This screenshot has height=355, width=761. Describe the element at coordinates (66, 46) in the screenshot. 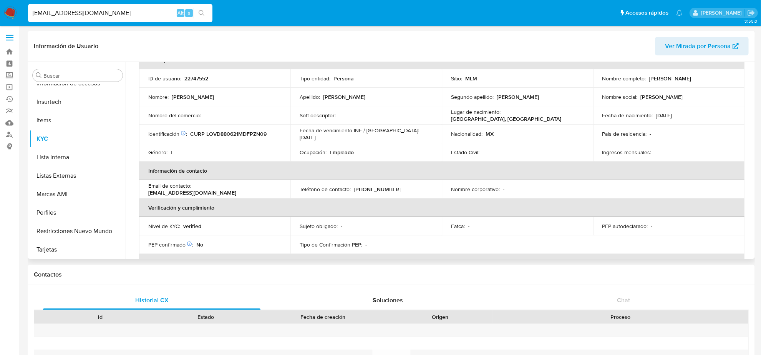

I see `h1: Información de Usuario` at that location.